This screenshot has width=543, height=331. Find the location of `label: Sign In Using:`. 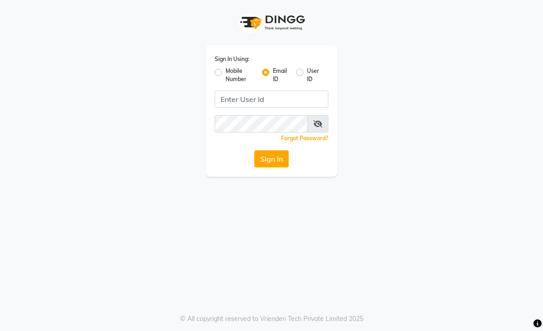

label: Sign In Using: is located at coordinates (232, 59).